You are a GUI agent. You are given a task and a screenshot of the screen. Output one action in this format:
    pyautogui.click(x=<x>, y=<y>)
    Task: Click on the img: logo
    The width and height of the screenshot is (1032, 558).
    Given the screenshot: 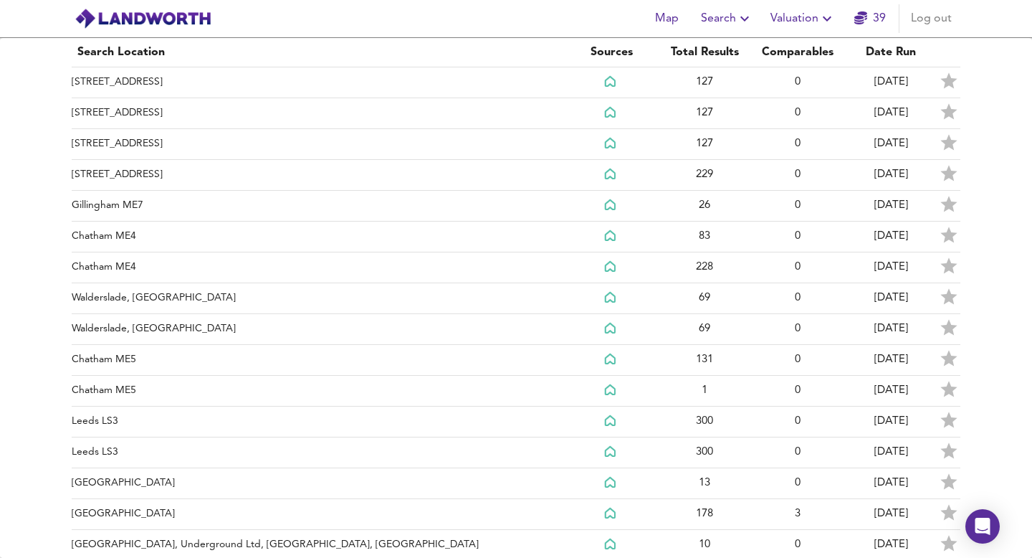 What is the action you would take?
    pyautogui.click(x=143, y=19)
    